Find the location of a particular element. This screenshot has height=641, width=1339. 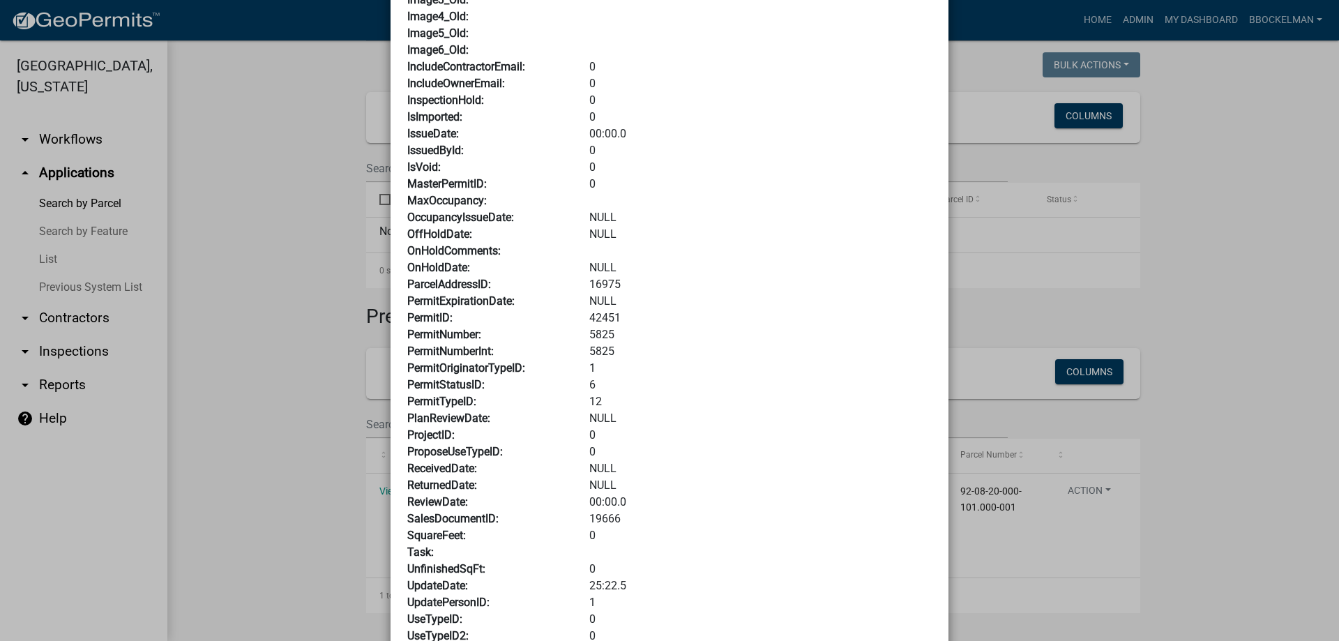

b: PlanReviewDate: is located at coordinates (449, 418).